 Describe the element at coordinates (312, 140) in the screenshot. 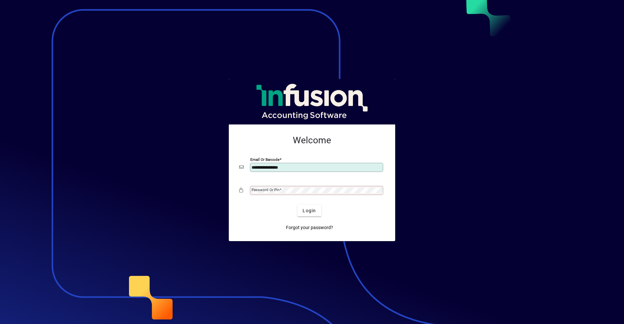

I see `h2: Welcome` at that location.